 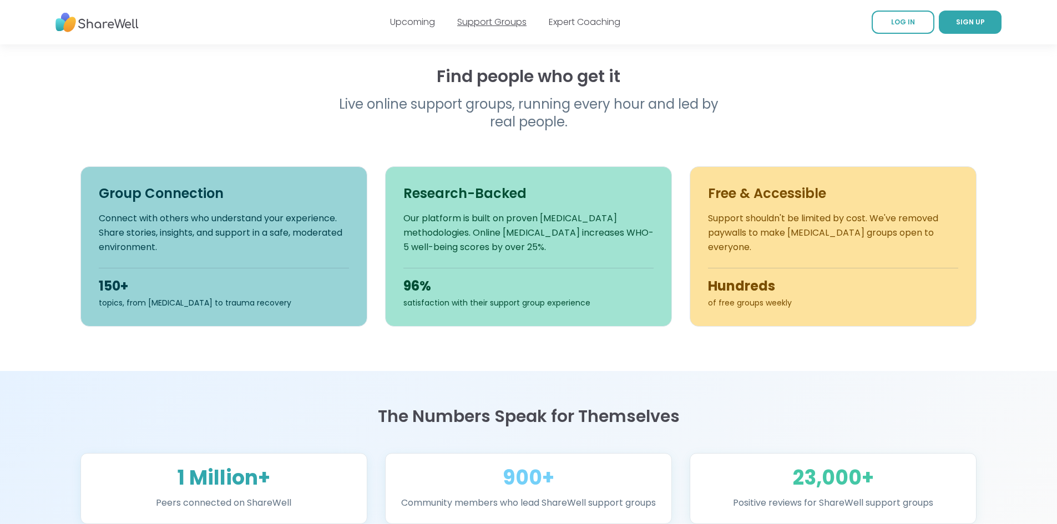 What do you see at coordinates (833, 503) in the screenshot?
I see `p: Positive reviews for ShareWell support groups` at bounding box center [833, 503].